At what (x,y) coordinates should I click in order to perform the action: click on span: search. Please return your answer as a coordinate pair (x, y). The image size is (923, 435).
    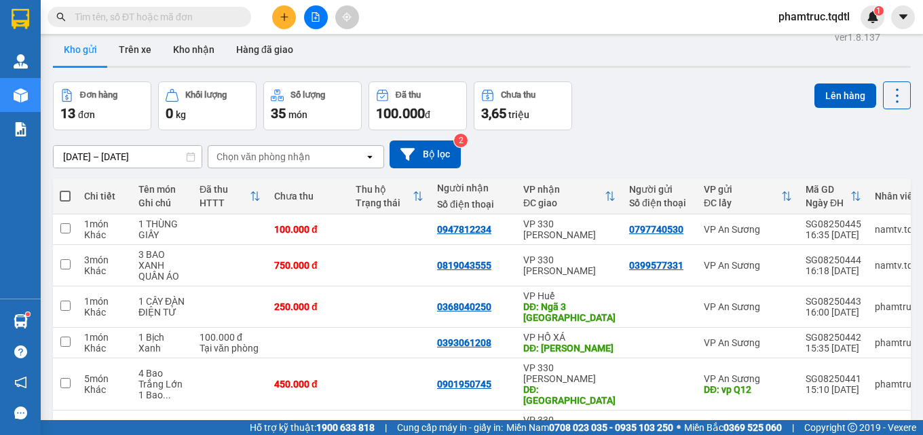
    Looking at the image, I should click on (61, 17).